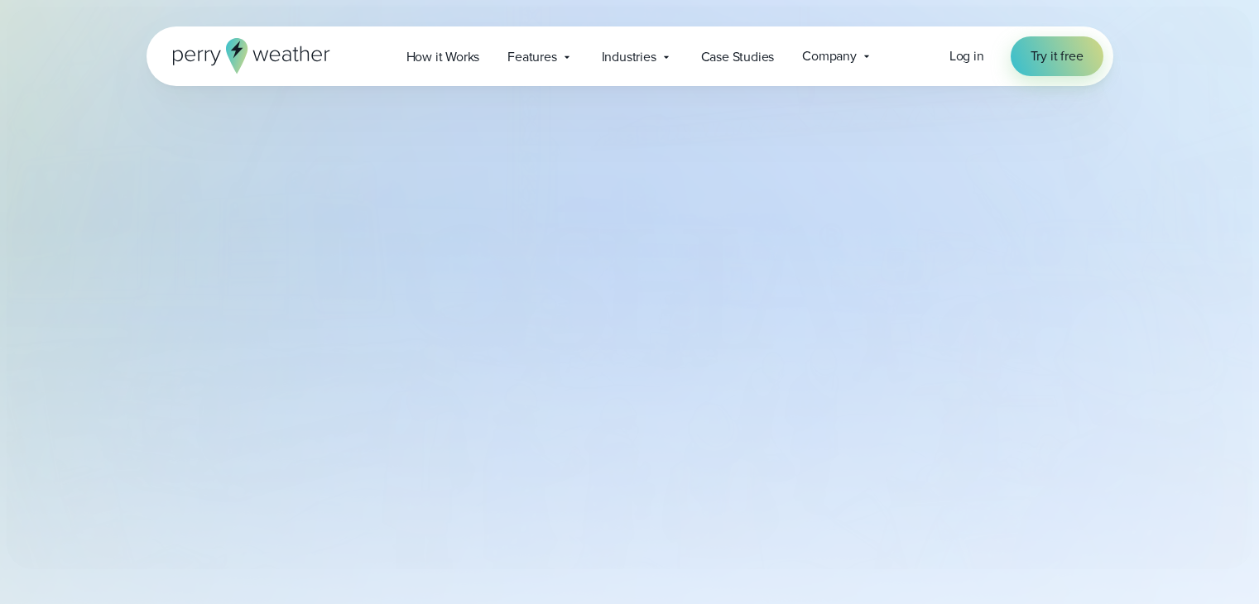  I want to click on a: Try it free, so click(1057, 56).